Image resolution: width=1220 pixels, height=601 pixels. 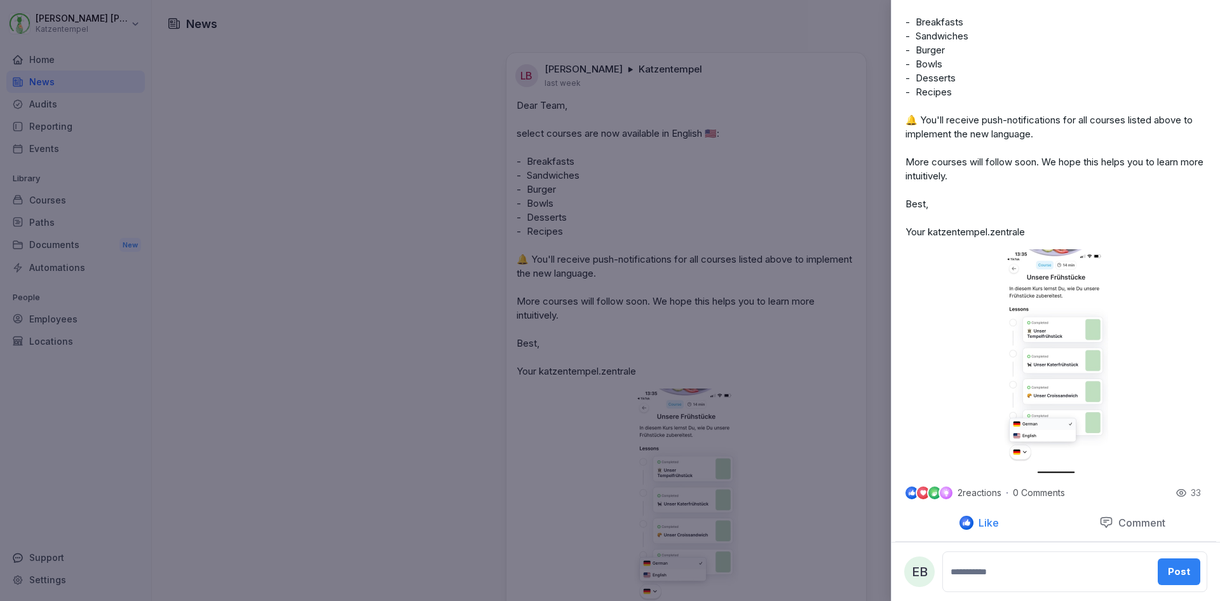 What do you see at coordinates (1056, 362) in the screenshot?
I see `img: m2y5o4062yptktbqazqslccs.png` at bounding box center [1056, 362].